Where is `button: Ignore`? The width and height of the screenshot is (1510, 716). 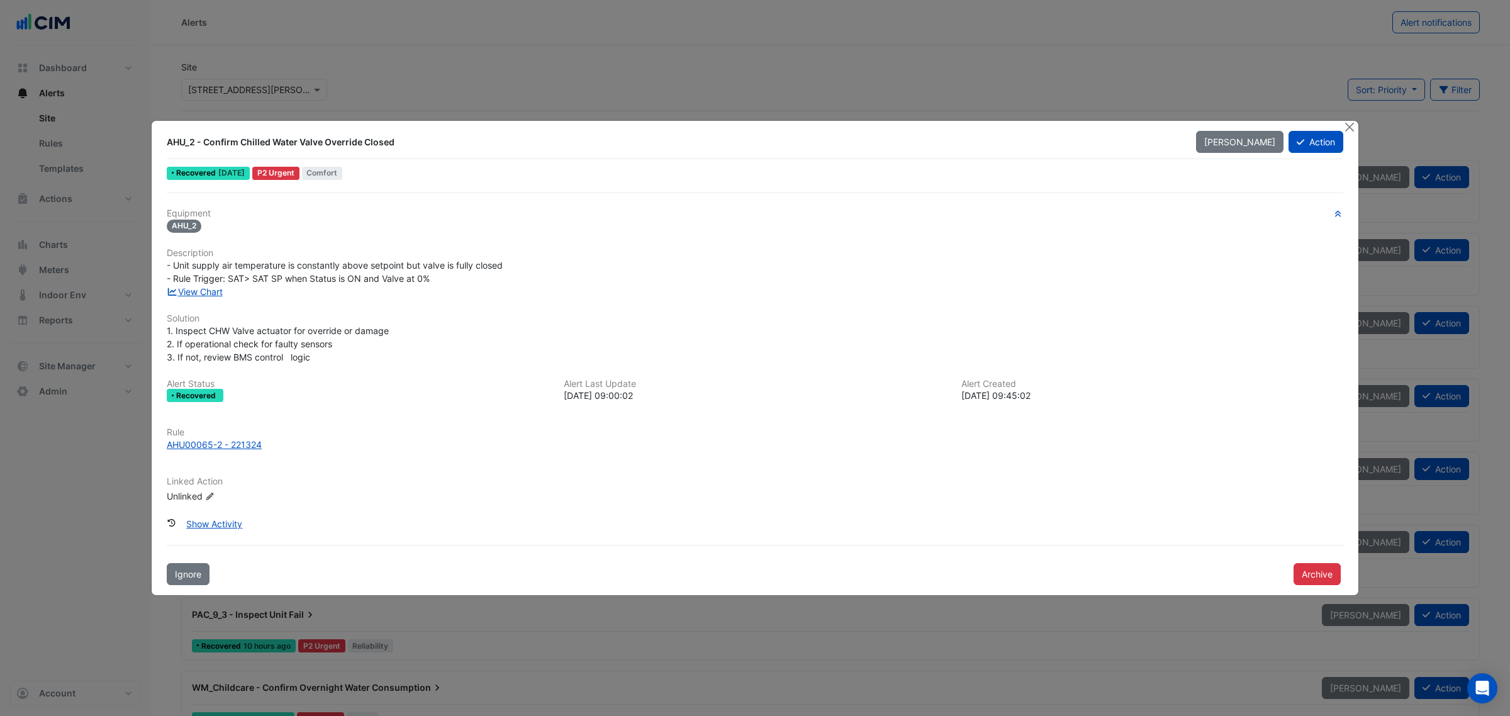 button: Ignore is located at coordinates (188, 574).